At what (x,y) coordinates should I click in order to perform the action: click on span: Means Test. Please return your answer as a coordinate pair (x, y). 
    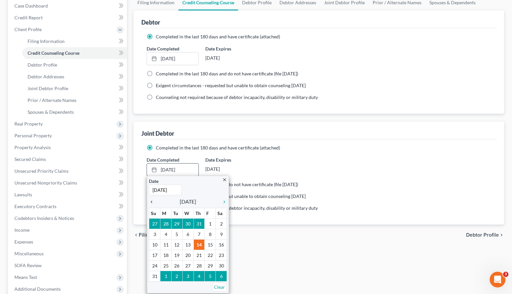
    Looking at the image, I should click on (26, 277).